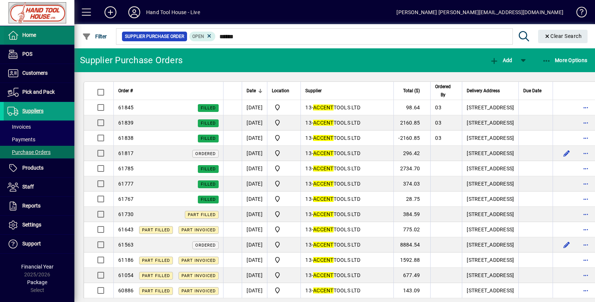  I want to click on span: Staff, so click(28, 187).